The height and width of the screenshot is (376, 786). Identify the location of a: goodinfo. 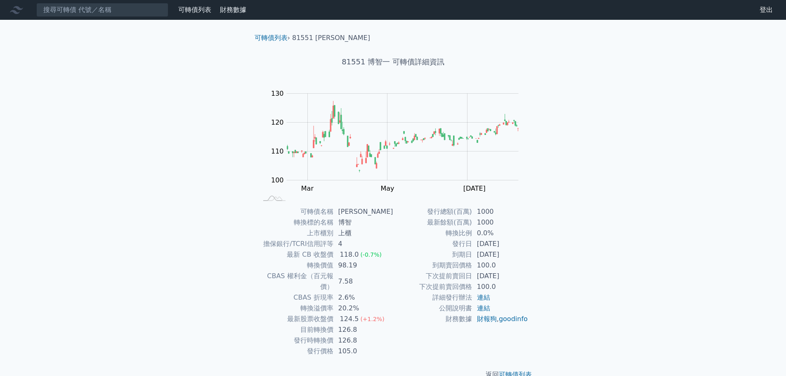
(513, 319).